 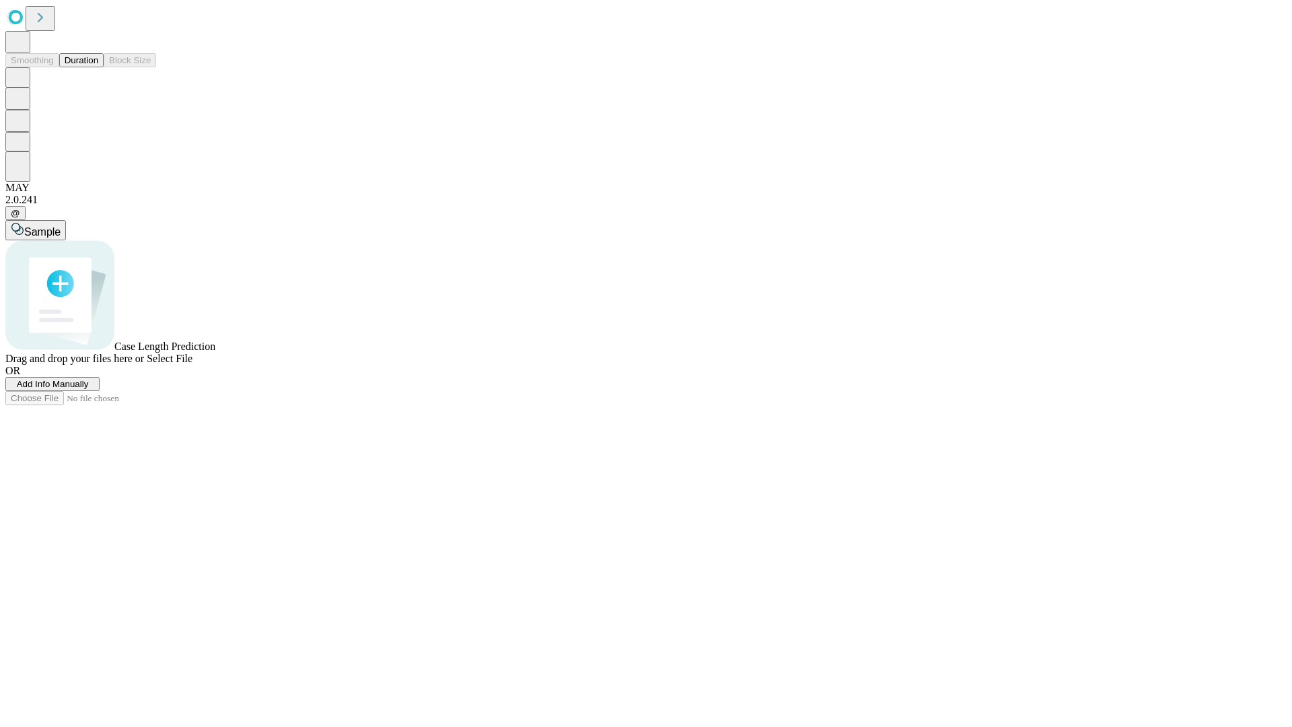 What do you see at coordinates (170, 358) in the screenshot?
I see `span: Select File` at bounding box center [170, 358].